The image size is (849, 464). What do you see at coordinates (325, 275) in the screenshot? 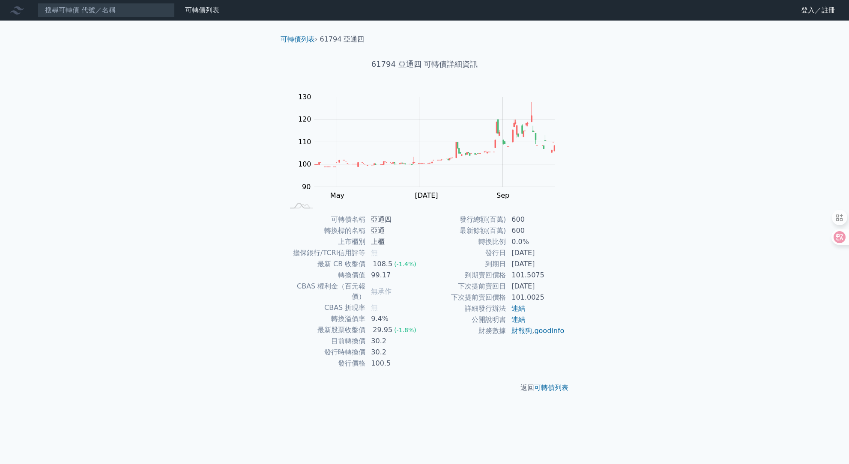
I see `td: 轉換價值` at bounding box center [325, 275].